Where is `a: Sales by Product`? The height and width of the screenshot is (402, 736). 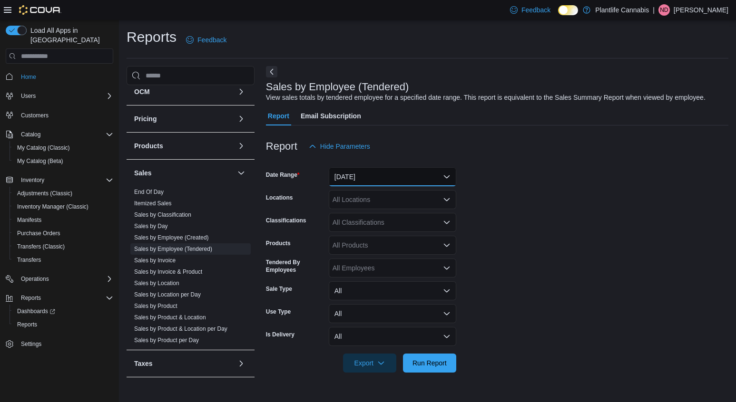 a: Sales by Product is located at coordinates (156, 306).